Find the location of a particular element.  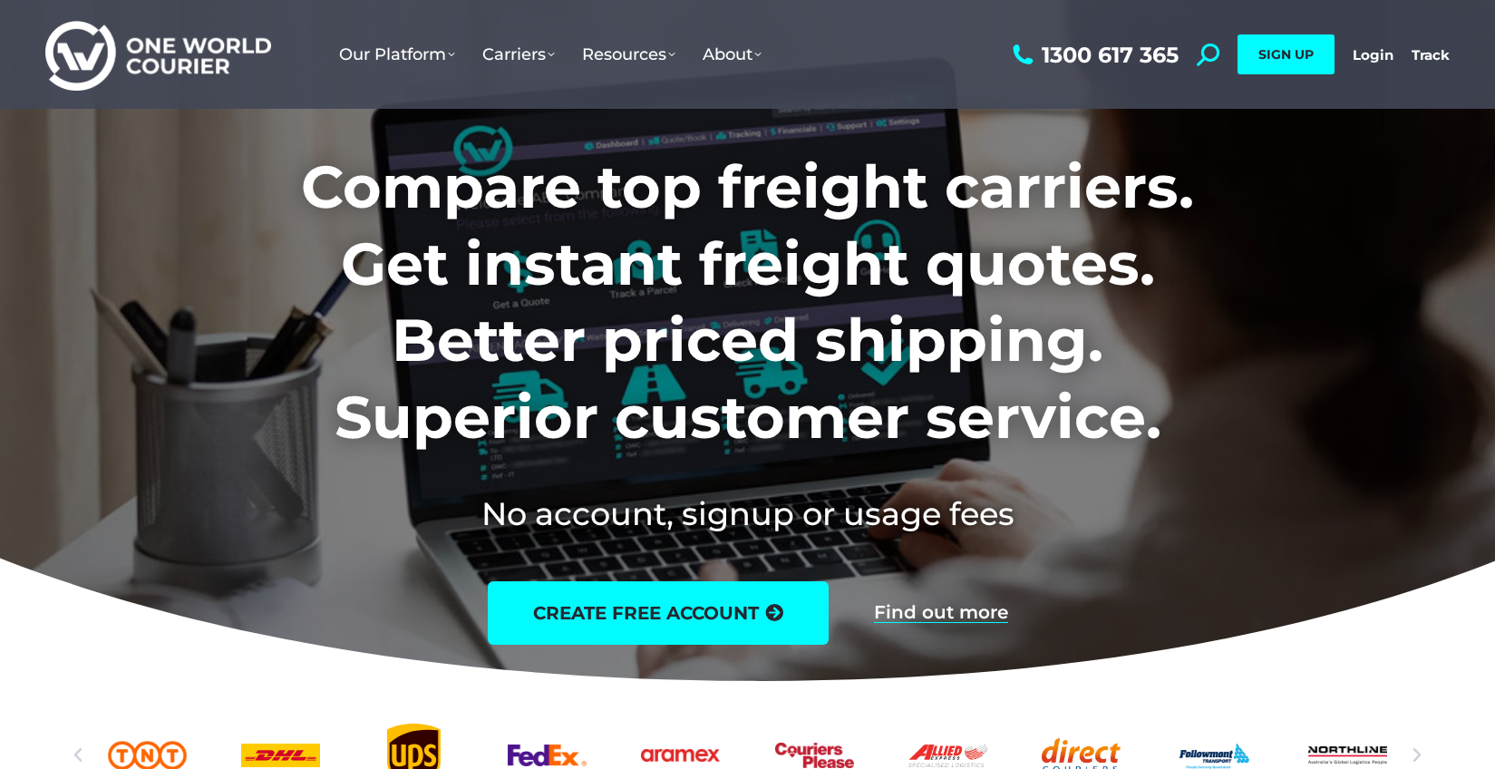

a: Our Platform is located at coordinates (397, 54).